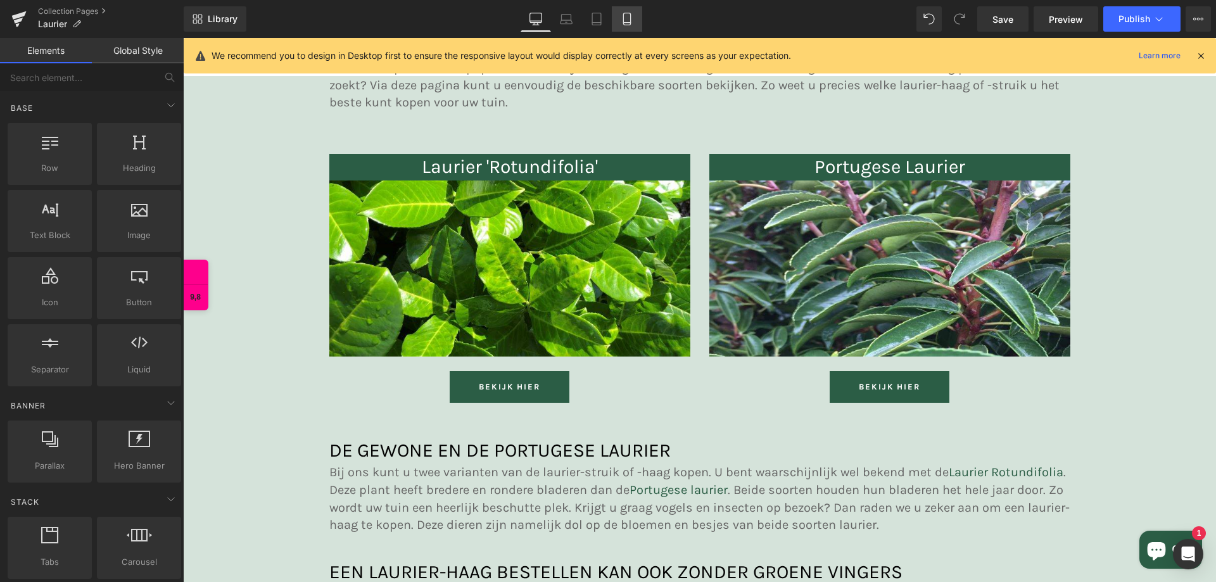  What do you see at coordinates (139, 302) in the screenshot?
I see `span: Button` at bounding box center [139, 302].